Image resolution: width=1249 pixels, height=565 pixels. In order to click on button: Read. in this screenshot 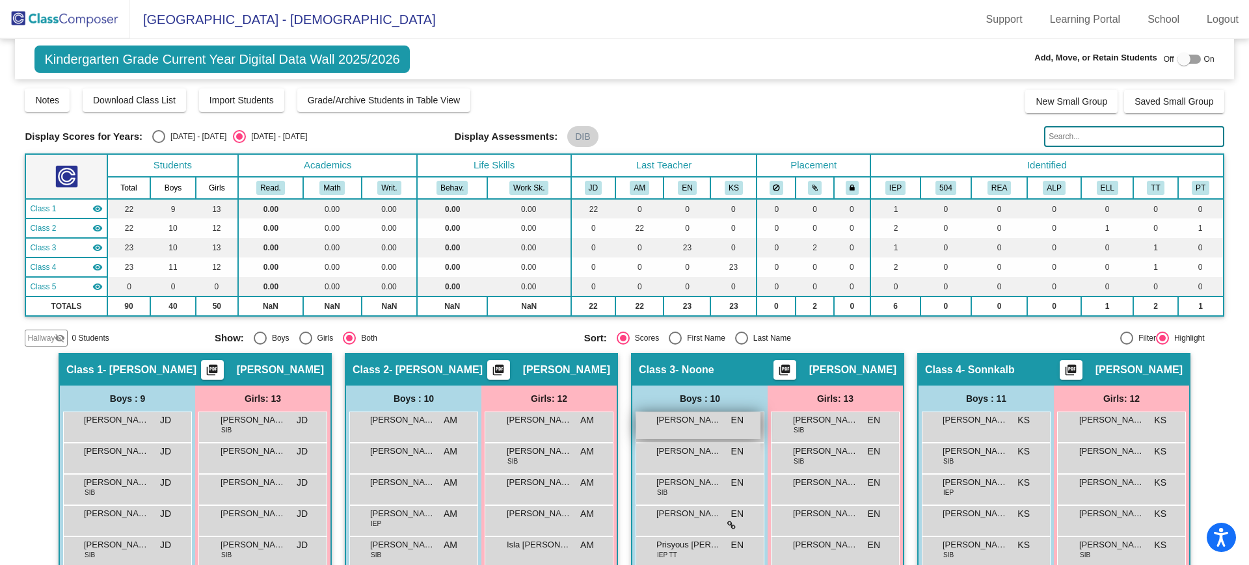, I will do `click(271, 188)`.